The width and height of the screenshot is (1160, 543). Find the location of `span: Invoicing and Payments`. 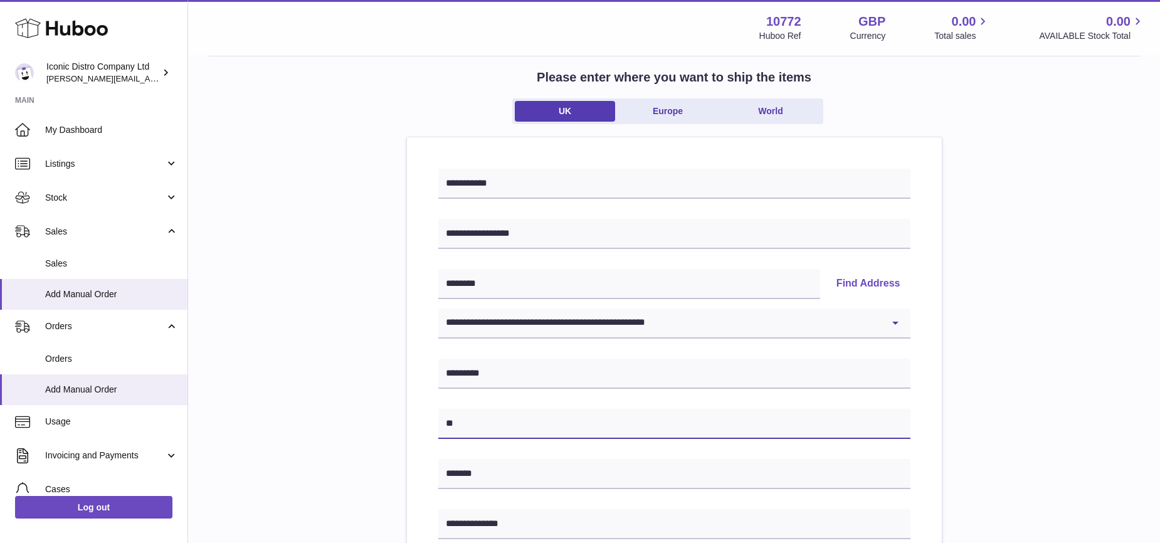

span: Invoicing and Payments is located at coordinates (105, 455).